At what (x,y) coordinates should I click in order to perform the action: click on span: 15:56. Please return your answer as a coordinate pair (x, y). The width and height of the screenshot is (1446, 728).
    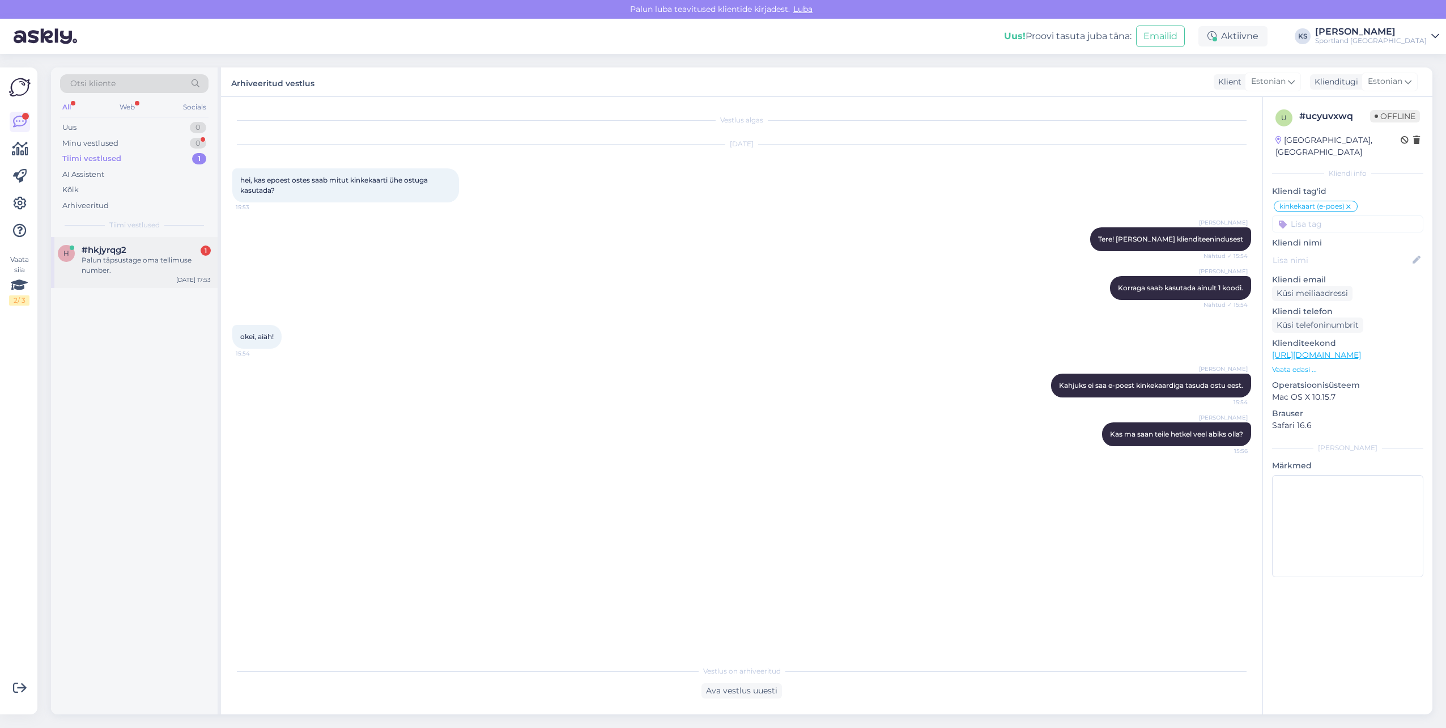
    Looking at the image, I should click on (1226, 451).